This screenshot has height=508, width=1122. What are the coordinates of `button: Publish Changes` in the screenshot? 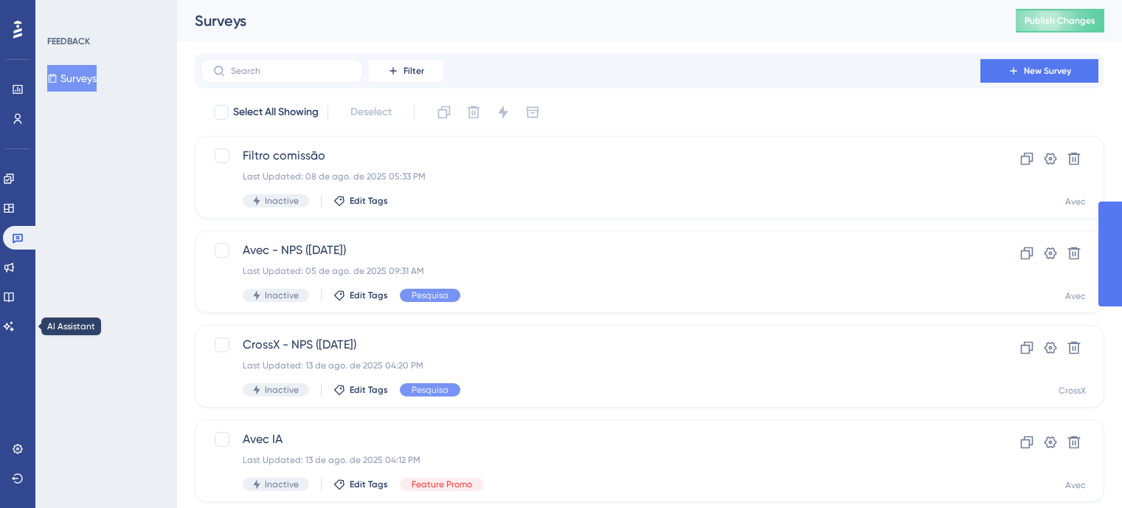 It's located at (1060, 21).